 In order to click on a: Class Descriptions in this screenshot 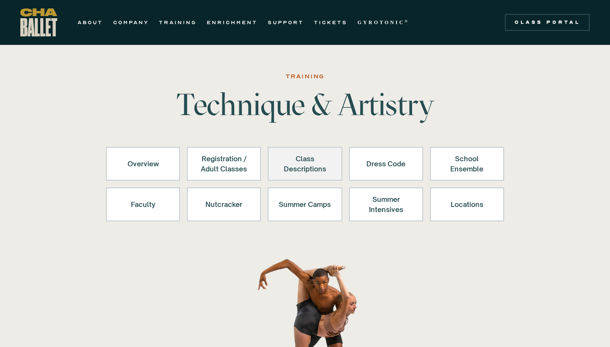, I will do `click(305, 164)`.